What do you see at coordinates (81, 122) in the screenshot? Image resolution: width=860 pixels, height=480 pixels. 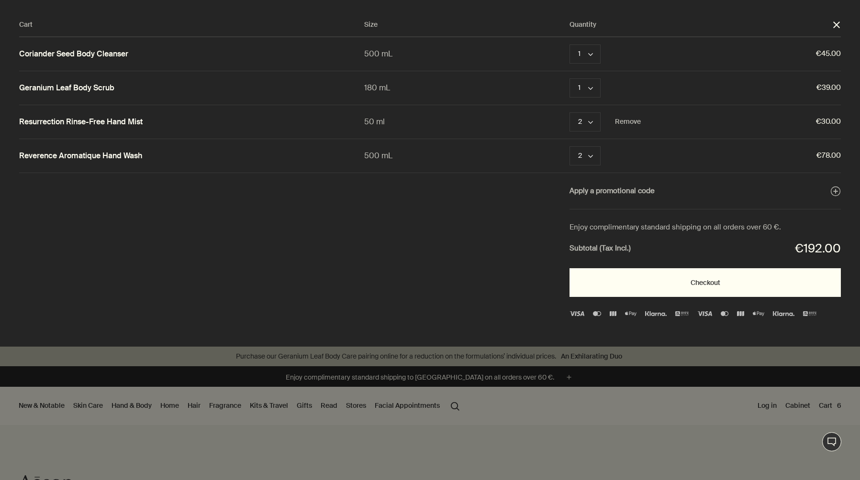 I see `a: Resurrection Rinse-Free Hand Mist` at bounding box center [81, 122].